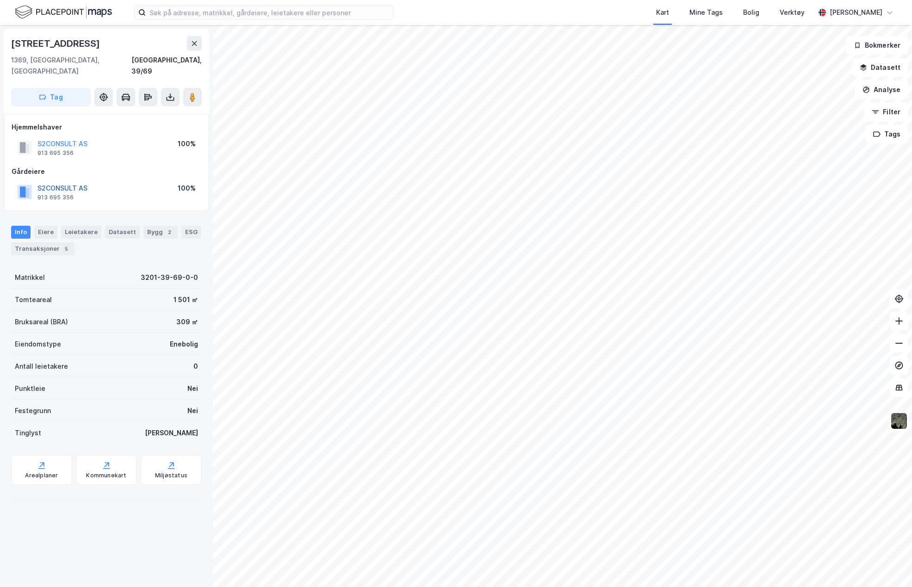  Describe the element at coordinates (46, 232) in the screenshot. I see `div: Eiere` at that location.